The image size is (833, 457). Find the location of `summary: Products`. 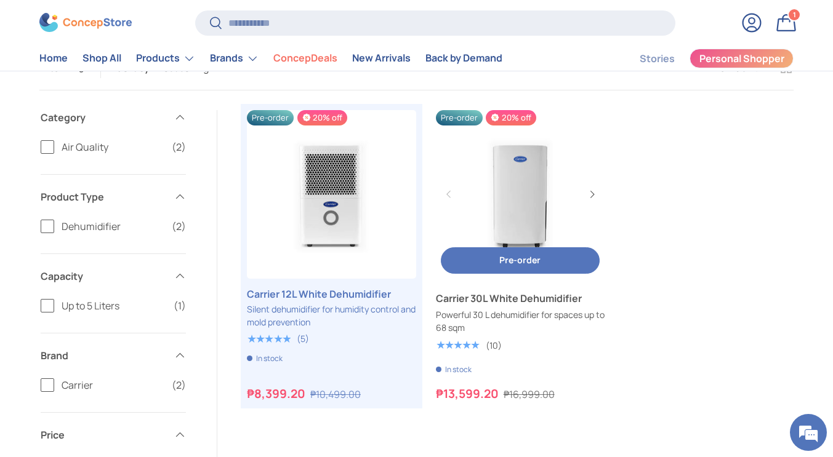

summary: Products is located at coordinates (166, 58).